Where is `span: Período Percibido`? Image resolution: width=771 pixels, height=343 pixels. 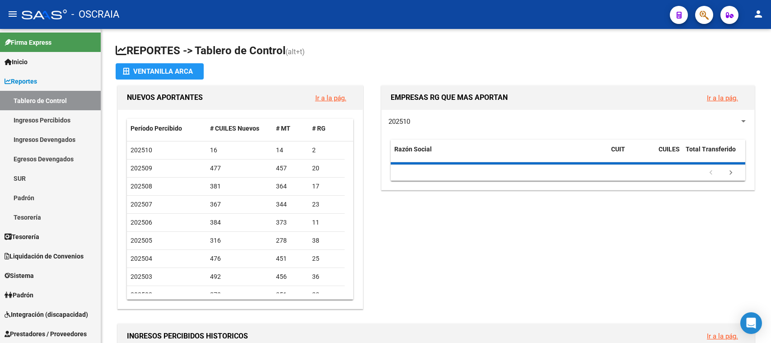
span: Período Percibido is located at coordinates (156, 128).